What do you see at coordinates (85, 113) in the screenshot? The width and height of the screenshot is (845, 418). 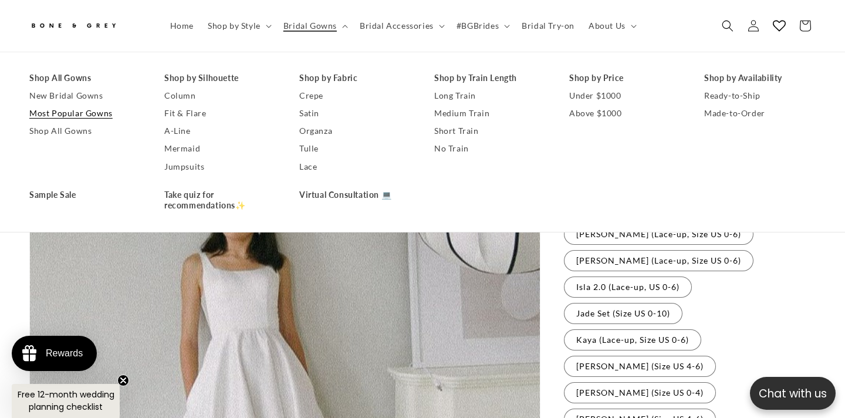 I see `a: Most Popular Gowns` at bounding box center [85, 113].